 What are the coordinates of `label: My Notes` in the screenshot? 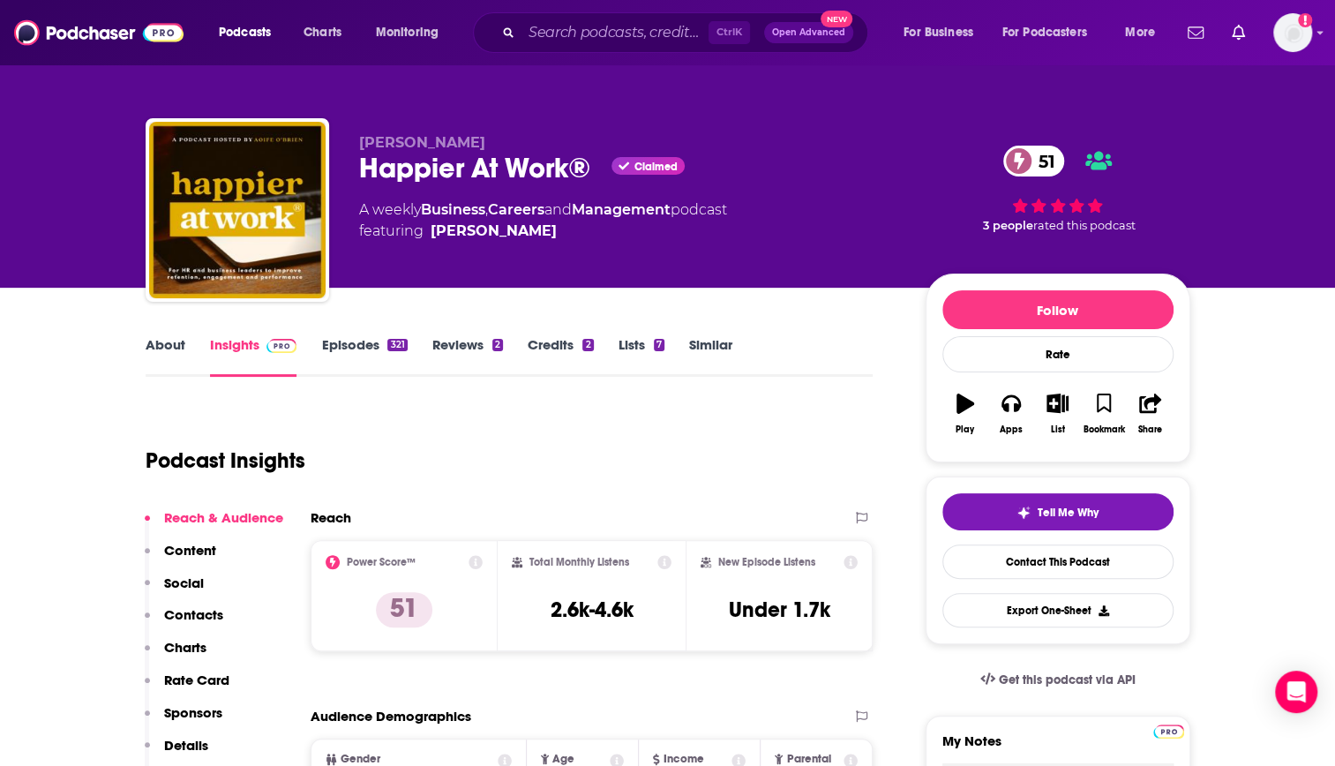 It's located at (1058, 747).